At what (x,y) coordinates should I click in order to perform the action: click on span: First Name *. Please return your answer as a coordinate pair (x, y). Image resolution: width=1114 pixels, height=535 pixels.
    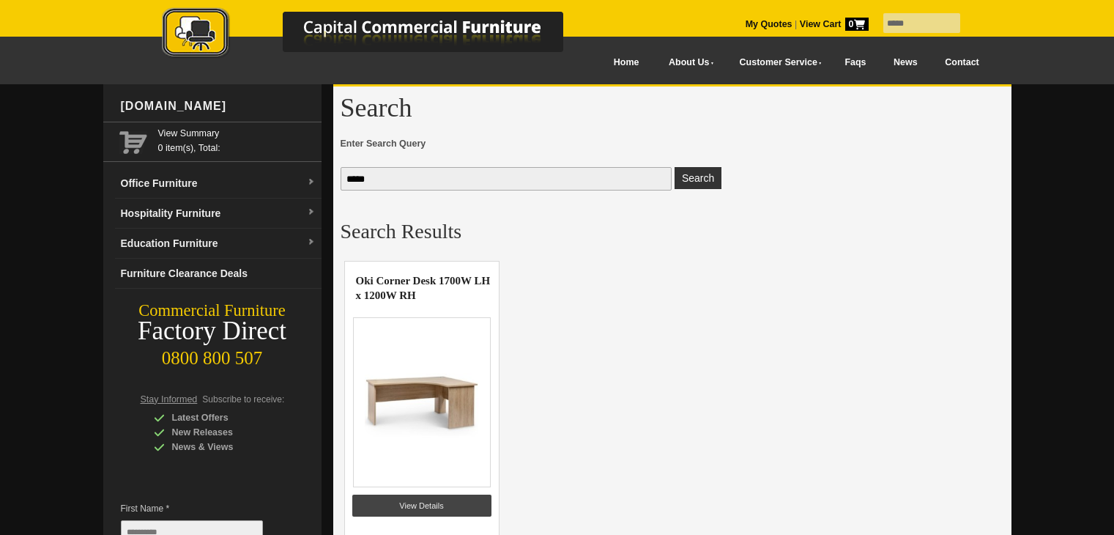
    Looking at the image, I should click on (203, 508).